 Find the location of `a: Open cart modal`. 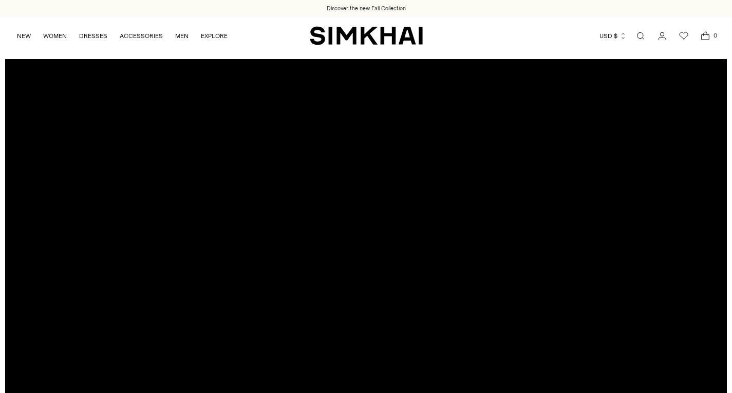

a: Open cart modal is located at coordinates (705, 36).